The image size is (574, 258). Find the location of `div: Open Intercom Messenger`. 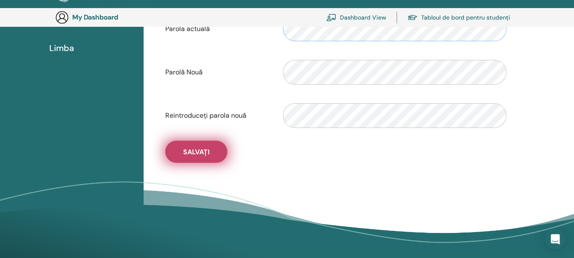

div: Open Intercom Messenger is located at coordinates (555, 239).